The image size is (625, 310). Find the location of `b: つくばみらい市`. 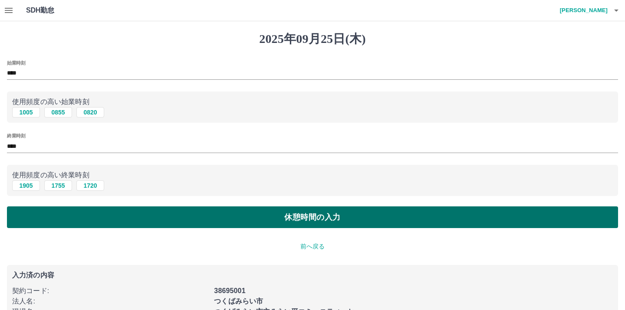

b: つくばみらい市 is located at coordinates (238, 301).